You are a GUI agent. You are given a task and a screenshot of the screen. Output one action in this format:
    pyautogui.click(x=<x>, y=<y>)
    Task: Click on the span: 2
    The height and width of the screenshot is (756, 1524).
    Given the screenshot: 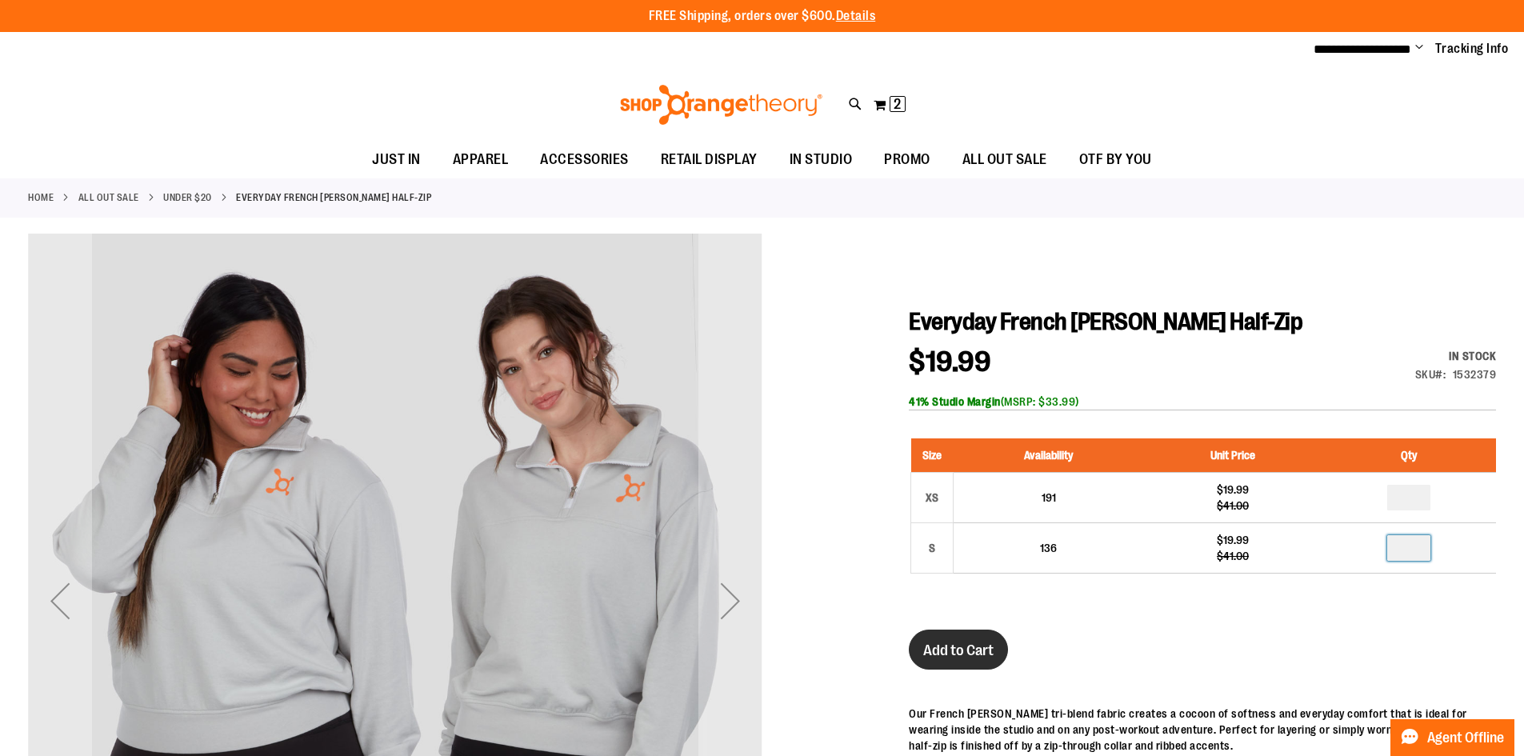 What is the action you would take?
    pyautogui.click(x=897, y=104)
    